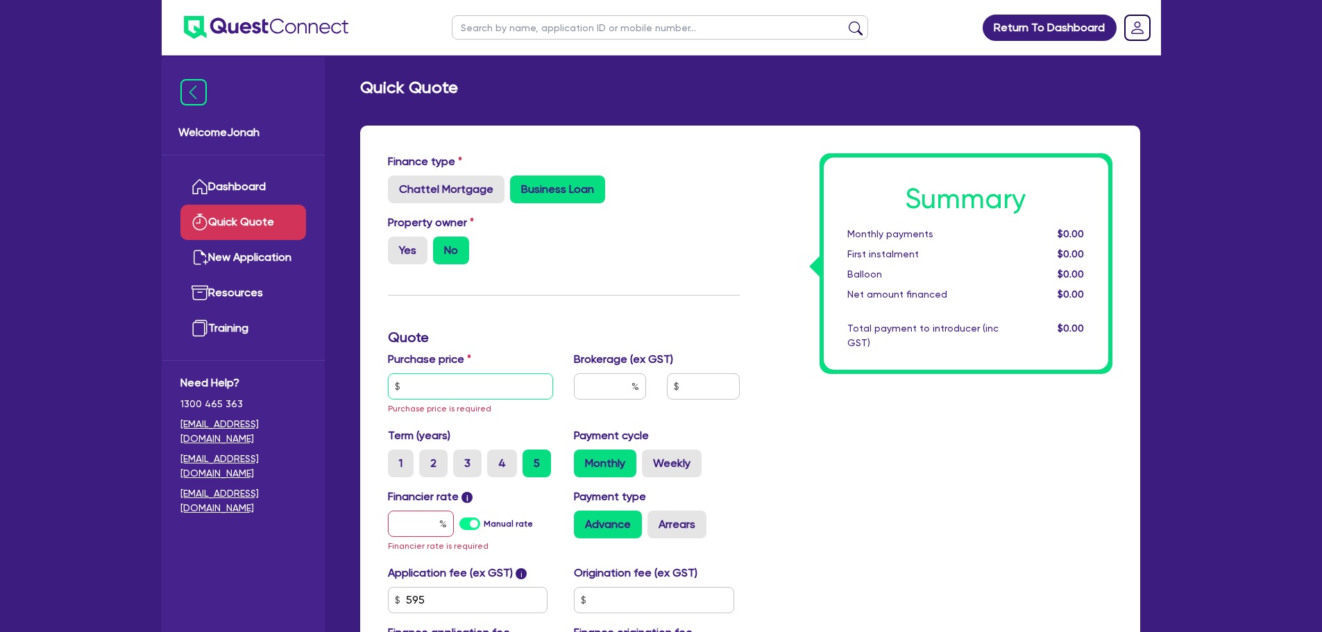 This screenshot has height=632, width=1322. I want to click on span: 1300 465 363, so click(243, 404).